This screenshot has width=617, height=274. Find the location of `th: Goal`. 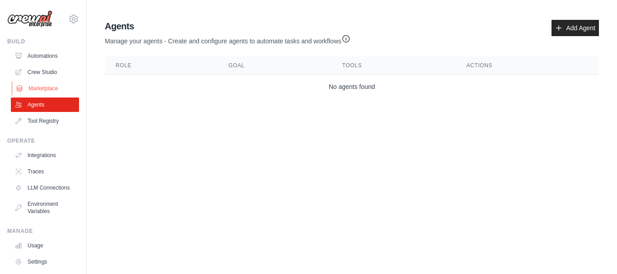

th: Goal is located at coordinates (275, 65).